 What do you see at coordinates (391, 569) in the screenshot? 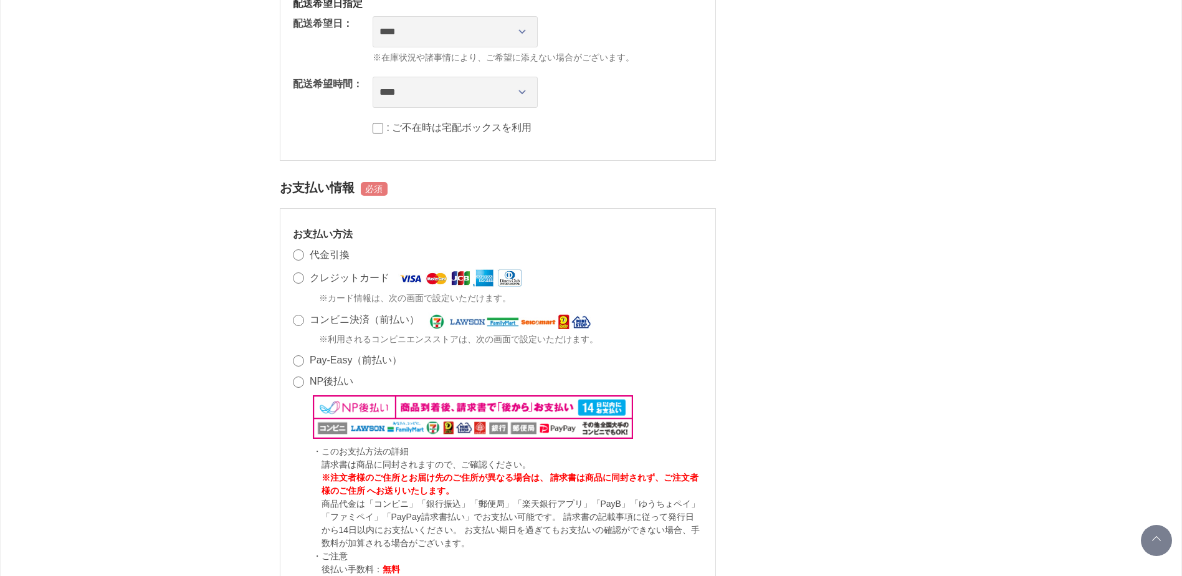
I see `span: 無料` at bounding box center [391, 569].